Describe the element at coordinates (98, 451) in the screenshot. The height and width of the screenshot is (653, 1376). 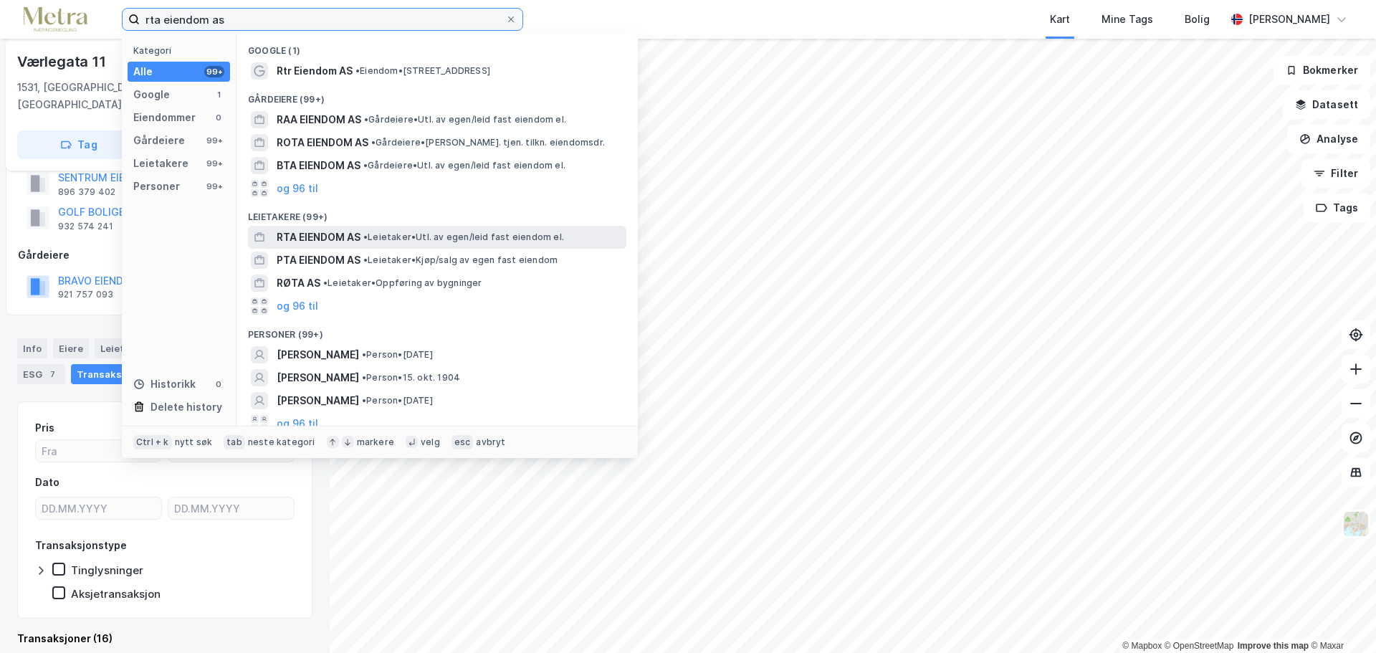
I see `input: Fra` at that location.